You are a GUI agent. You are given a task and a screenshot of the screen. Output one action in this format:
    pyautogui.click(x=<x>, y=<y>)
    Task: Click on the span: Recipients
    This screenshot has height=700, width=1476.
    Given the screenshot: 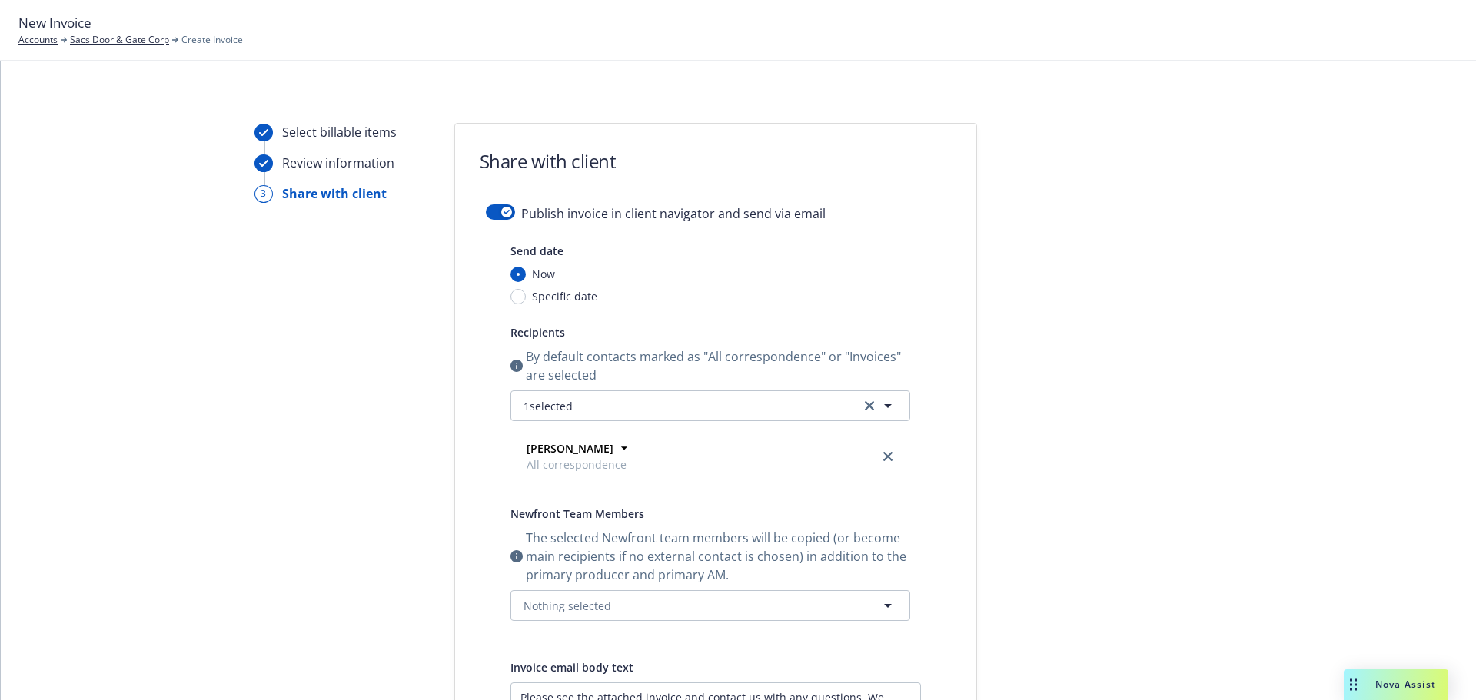 What is the action you would take?
    pyautogui.click(x=537, y=332)
    